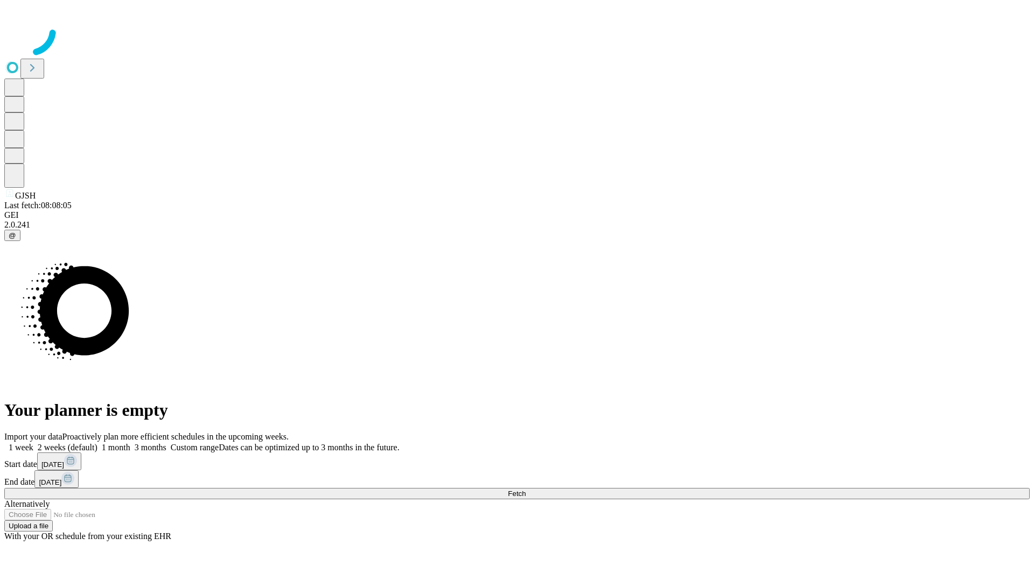 Image resolution: width=1034 pixels, height=581 pixels. Describe the element at coordinates (38, 205) in the screenshot. I see `span: Last fetch: 08:08:05` at that location.